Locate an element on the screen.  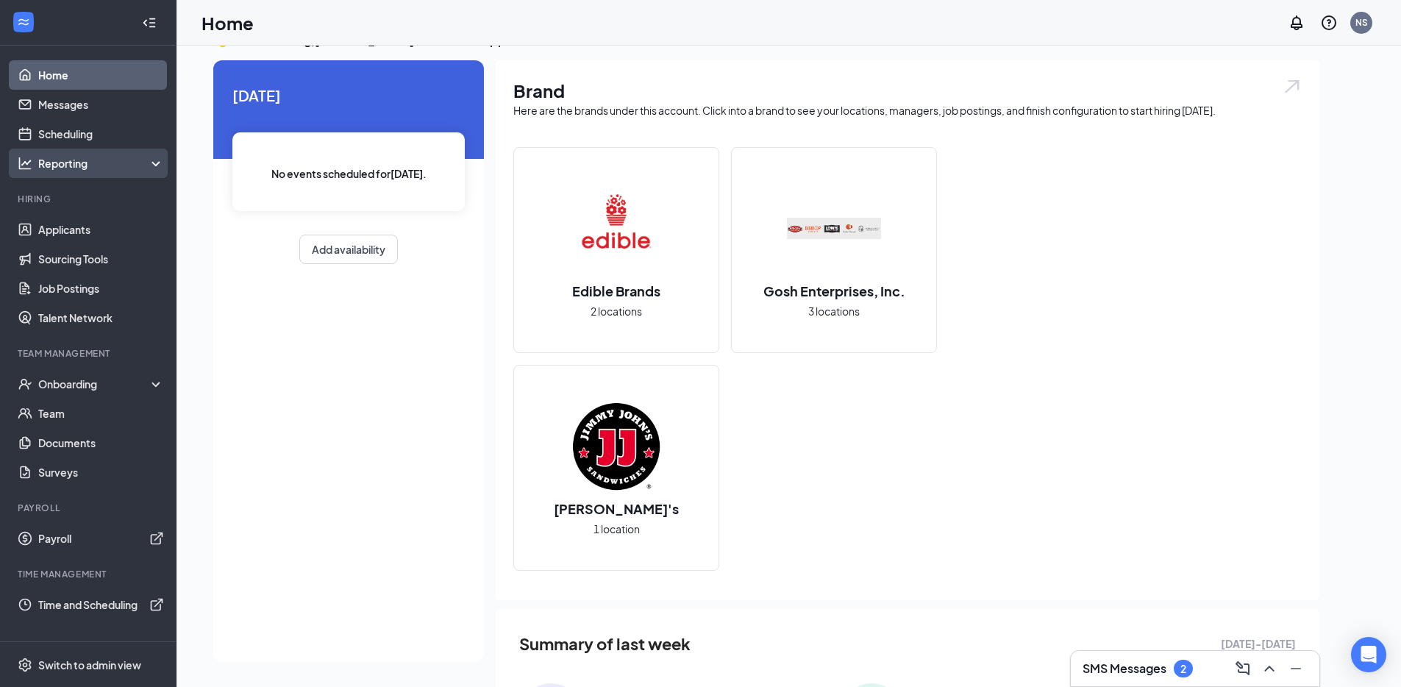
a: Documents is located at coordinates (101, 443).